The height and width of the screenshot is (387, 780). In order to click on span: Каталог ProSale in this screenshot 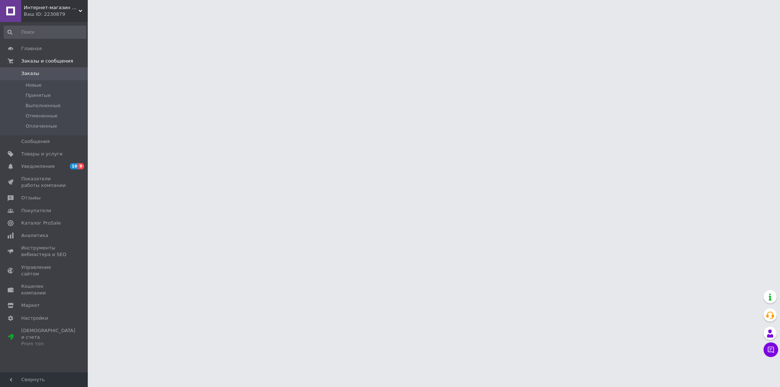, I will do `click(41, 223)`.